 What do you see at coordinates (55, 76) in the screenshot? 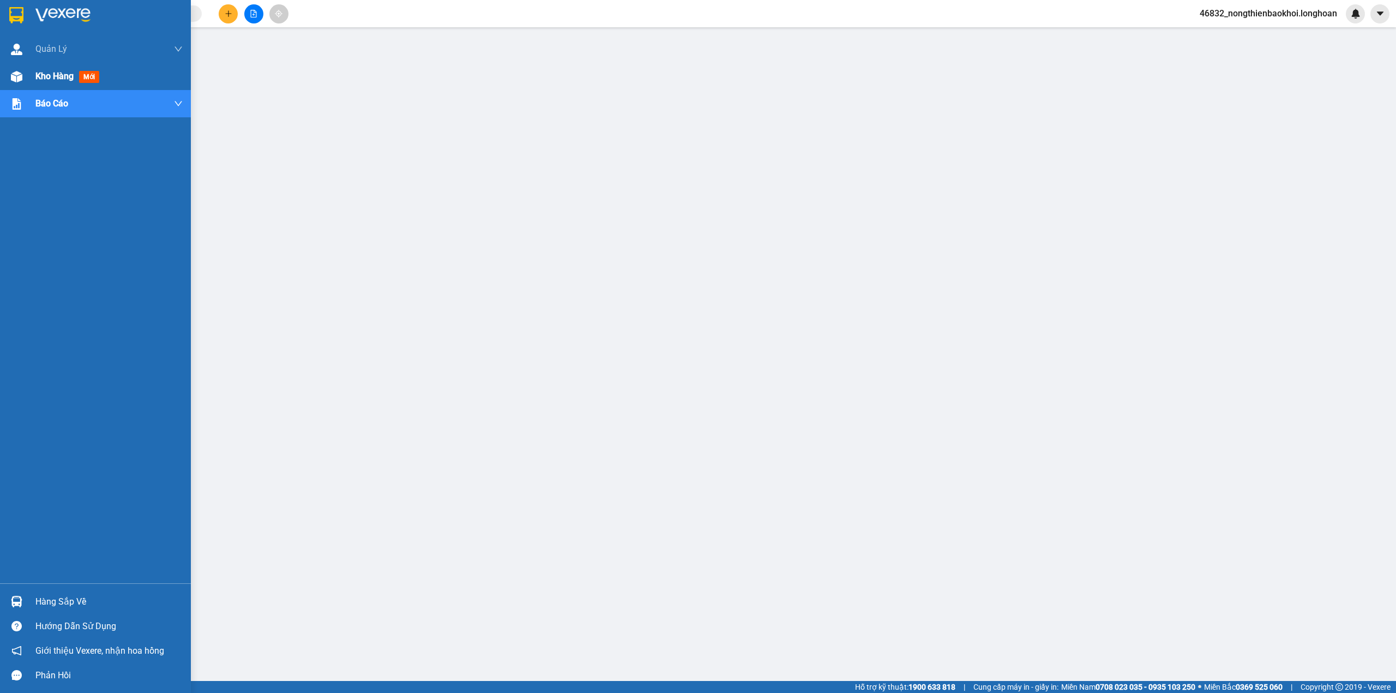
I see `span: Kho hàng` at bounding box center [55, 76].